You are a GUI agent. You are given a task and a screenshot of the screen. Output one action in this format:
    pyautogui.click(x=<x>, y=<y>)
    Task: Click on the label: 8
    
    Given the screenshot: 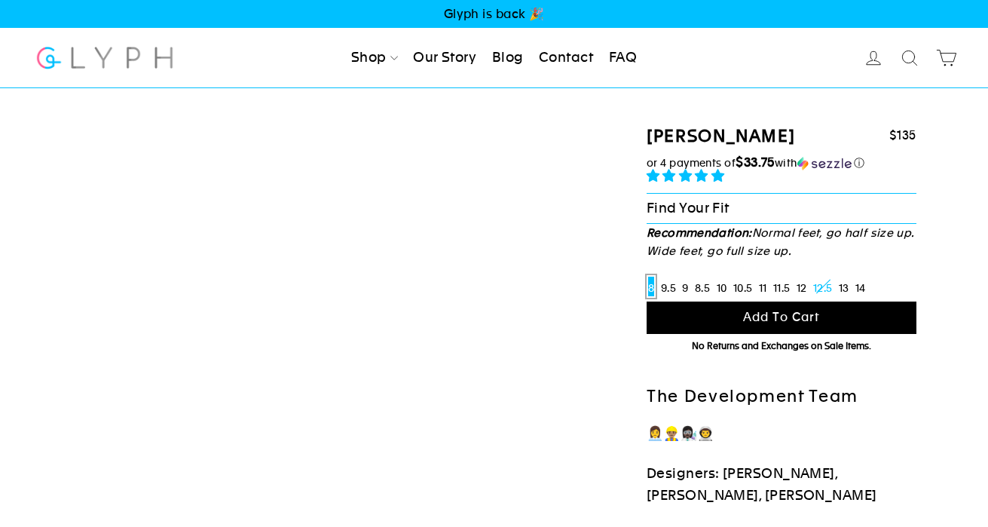 What is the action you would take?
    pyautogui.click(x=651, y=286)
    